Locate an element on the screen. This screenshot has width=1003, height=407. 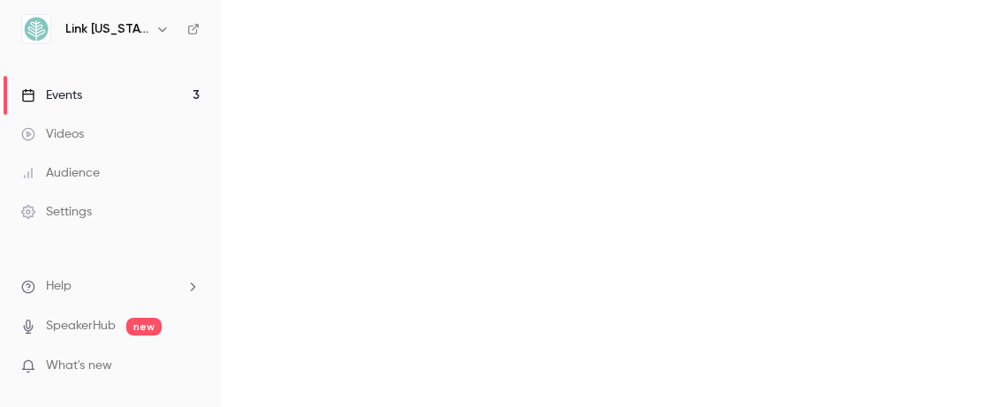
div: Audience is located at coordinates (60, 173).